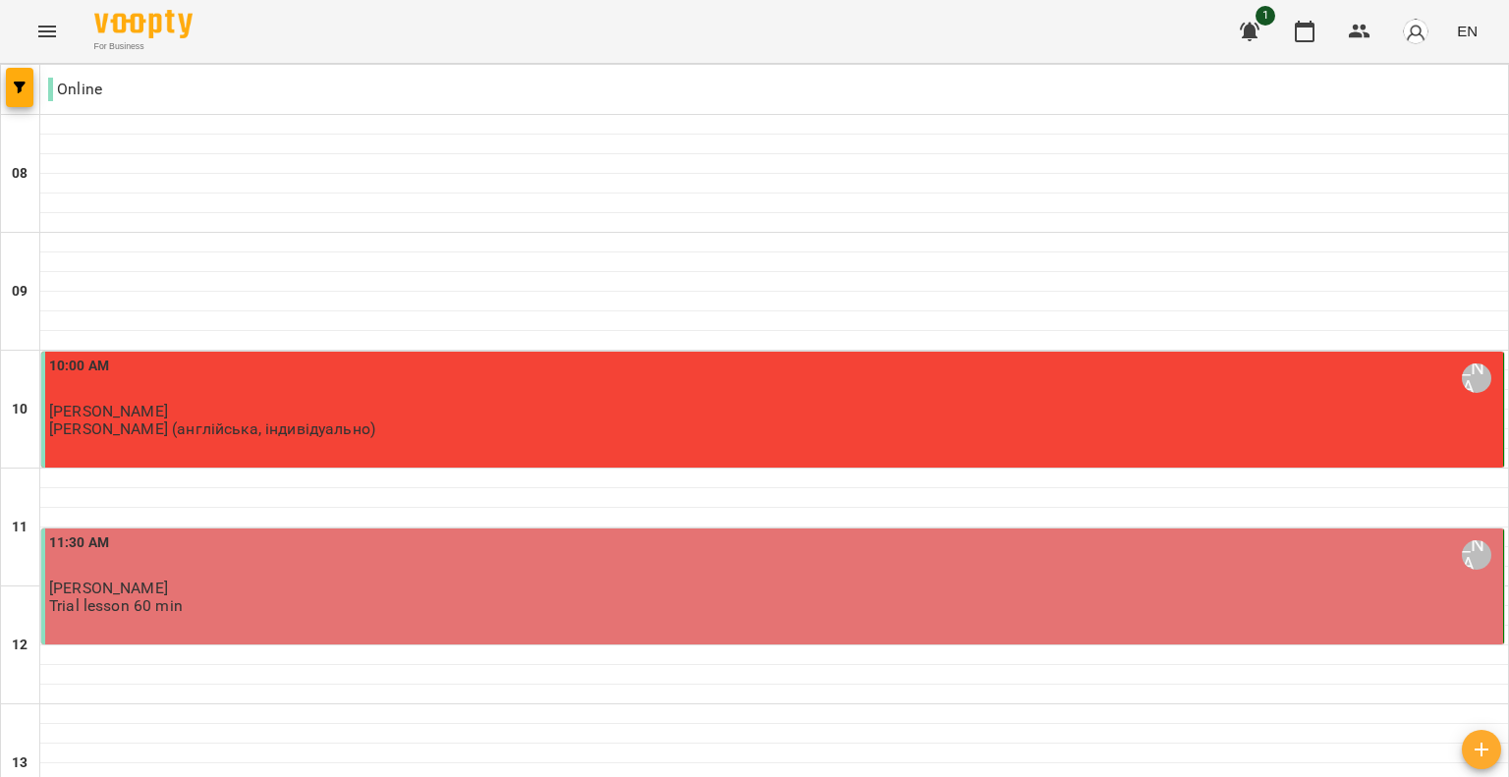  Describe the element at coordinates (75, 89) in the screenshot. I see `p: Online` at that location.